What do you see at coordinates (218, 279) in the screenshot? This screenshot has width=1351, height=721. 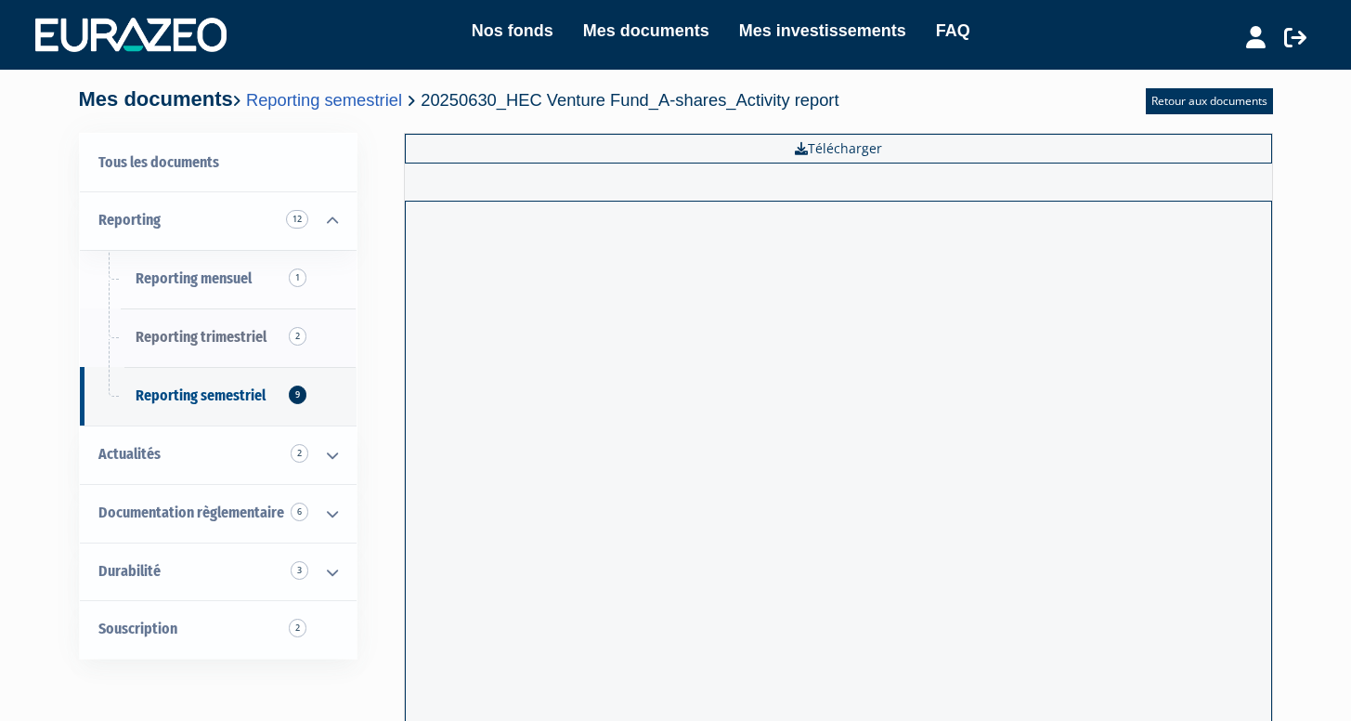 I see `a: Reporting mensuel1` at bounding box center [218, 279].